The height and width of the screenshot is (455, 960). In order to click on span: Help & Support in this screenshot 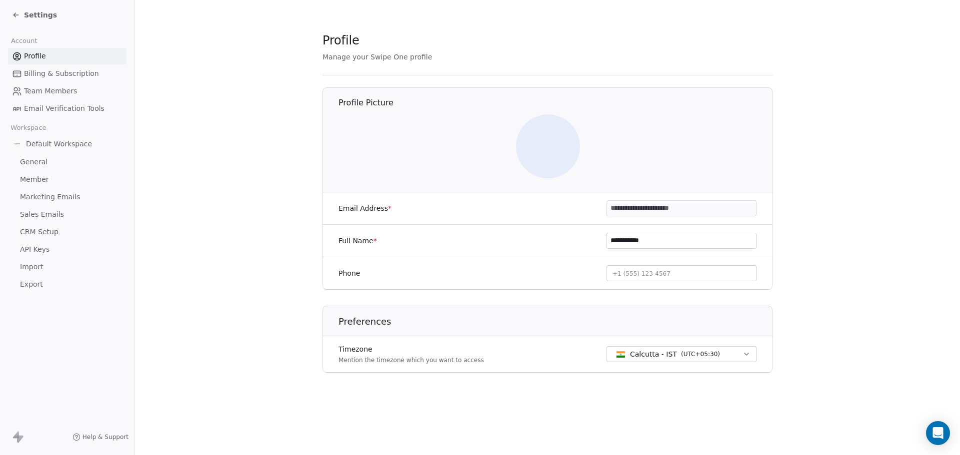, I will do `click(105, 437)`.